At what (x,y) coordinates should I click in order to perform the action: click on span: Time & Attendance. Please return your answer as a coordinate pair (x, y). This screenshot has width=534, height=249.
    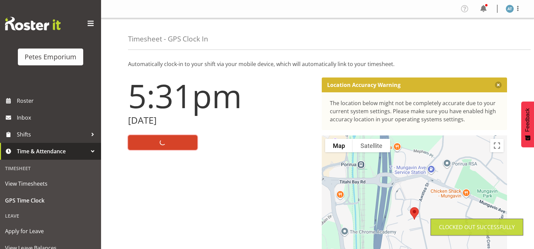
    Looking at the image, I should click on (52, 151).